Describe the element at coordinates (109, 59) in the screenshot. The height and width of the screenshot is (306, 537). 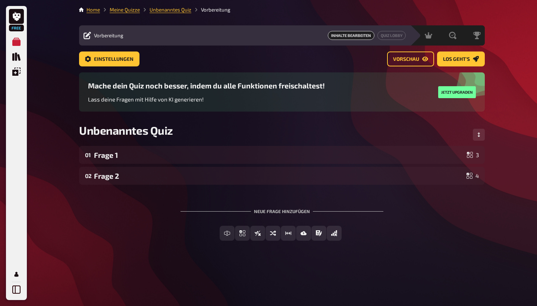
I see `button: Einstellungen` at that location.